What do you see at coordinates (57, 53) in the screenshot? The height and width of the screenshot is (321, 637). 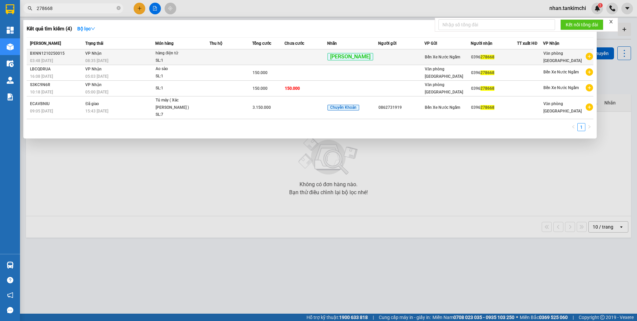 I see `div: BXNN1210250015` at bounding box center [57, 53].